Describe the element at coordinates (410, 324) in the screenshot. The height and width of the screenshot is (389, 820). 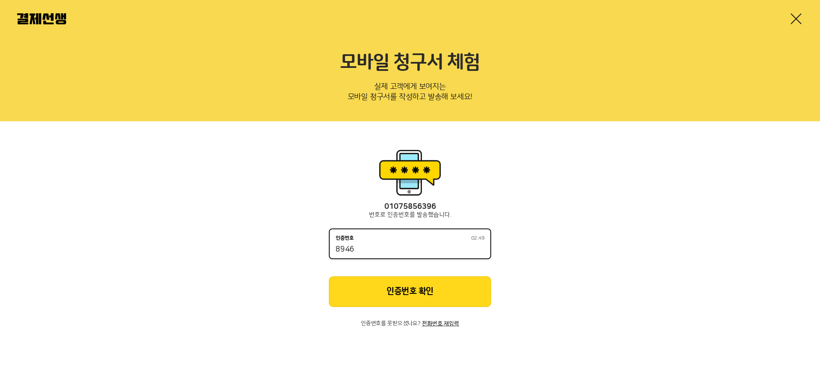
I see `p: 인증번호를 못받으셨나요?` at that location.